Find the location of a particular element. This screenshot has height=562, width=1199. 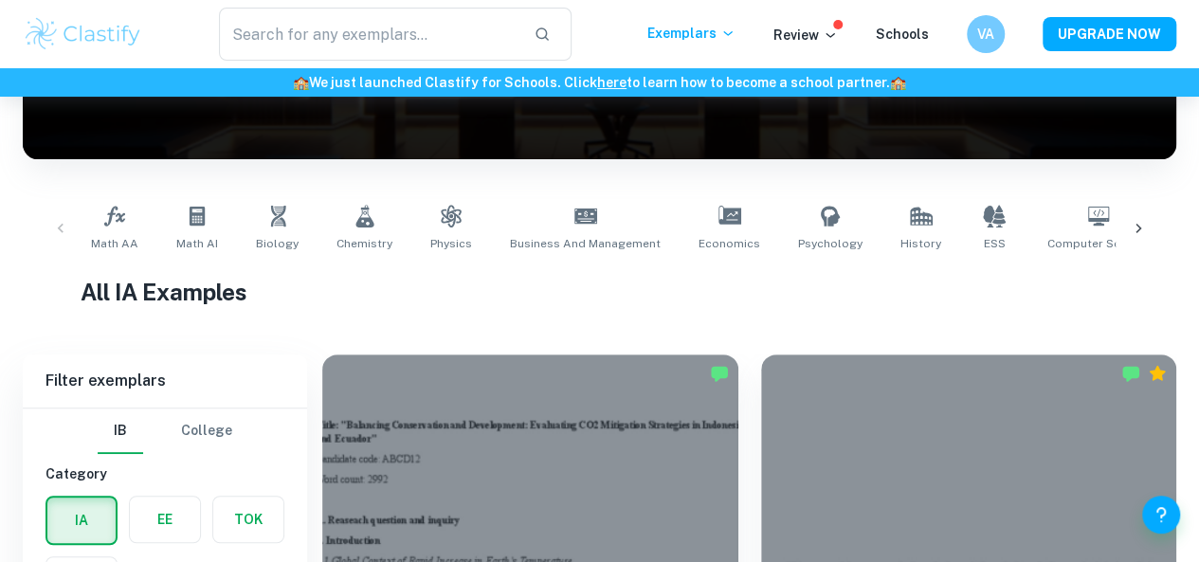

input: Search for any exemplars... is located at coordinates (369, 34).